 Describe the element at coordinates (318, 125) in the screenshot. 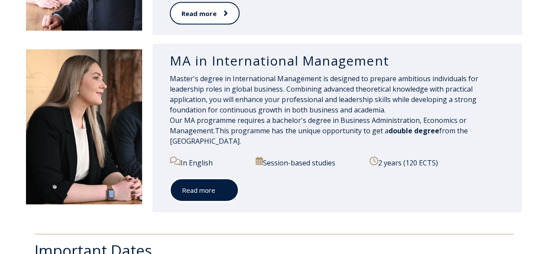

I see `span: Our MA programme requires a bachelor's degree in Business Administration, Economics or Management.` at that location.